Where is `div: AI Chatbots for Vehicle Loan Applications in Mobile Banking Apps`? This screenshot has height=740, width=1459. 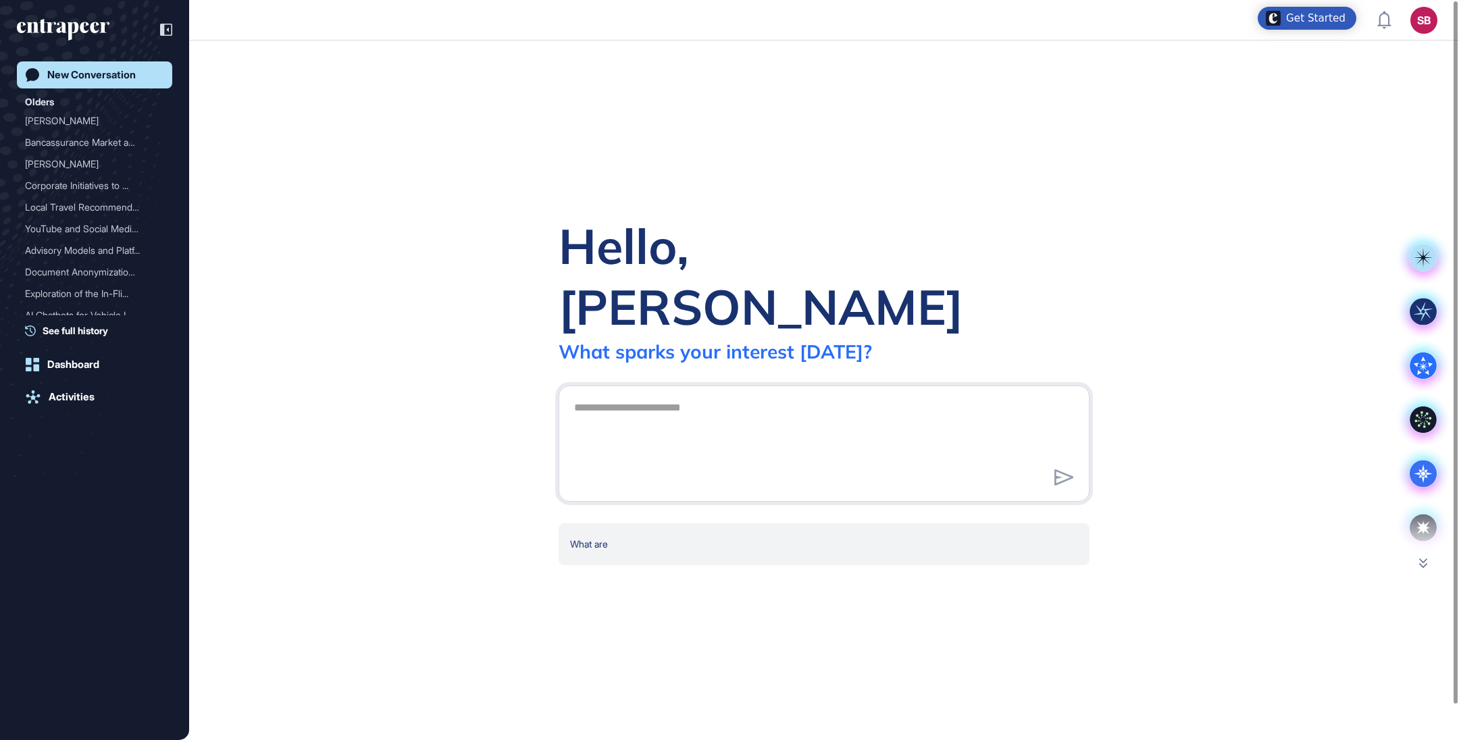
div: AI Chatbots for Vehicle Loan Applications in Mobile Banking Apps is located at coordinates (95, 315).